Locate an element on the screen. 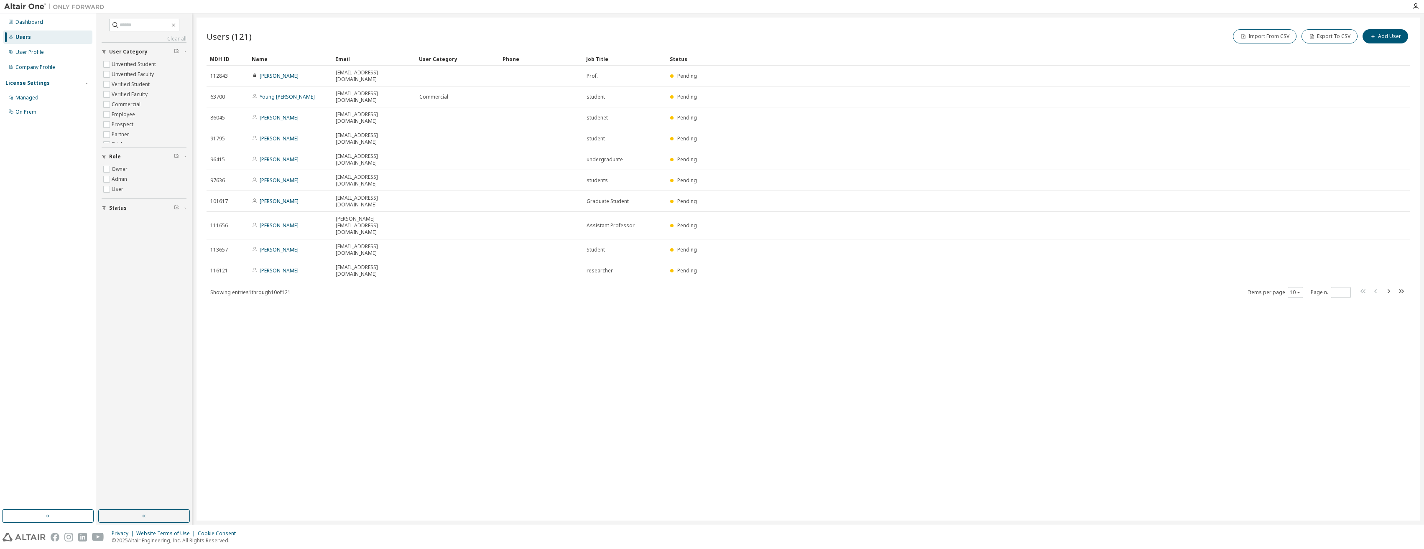  div: User Profile is located at coordinates (30, 52).